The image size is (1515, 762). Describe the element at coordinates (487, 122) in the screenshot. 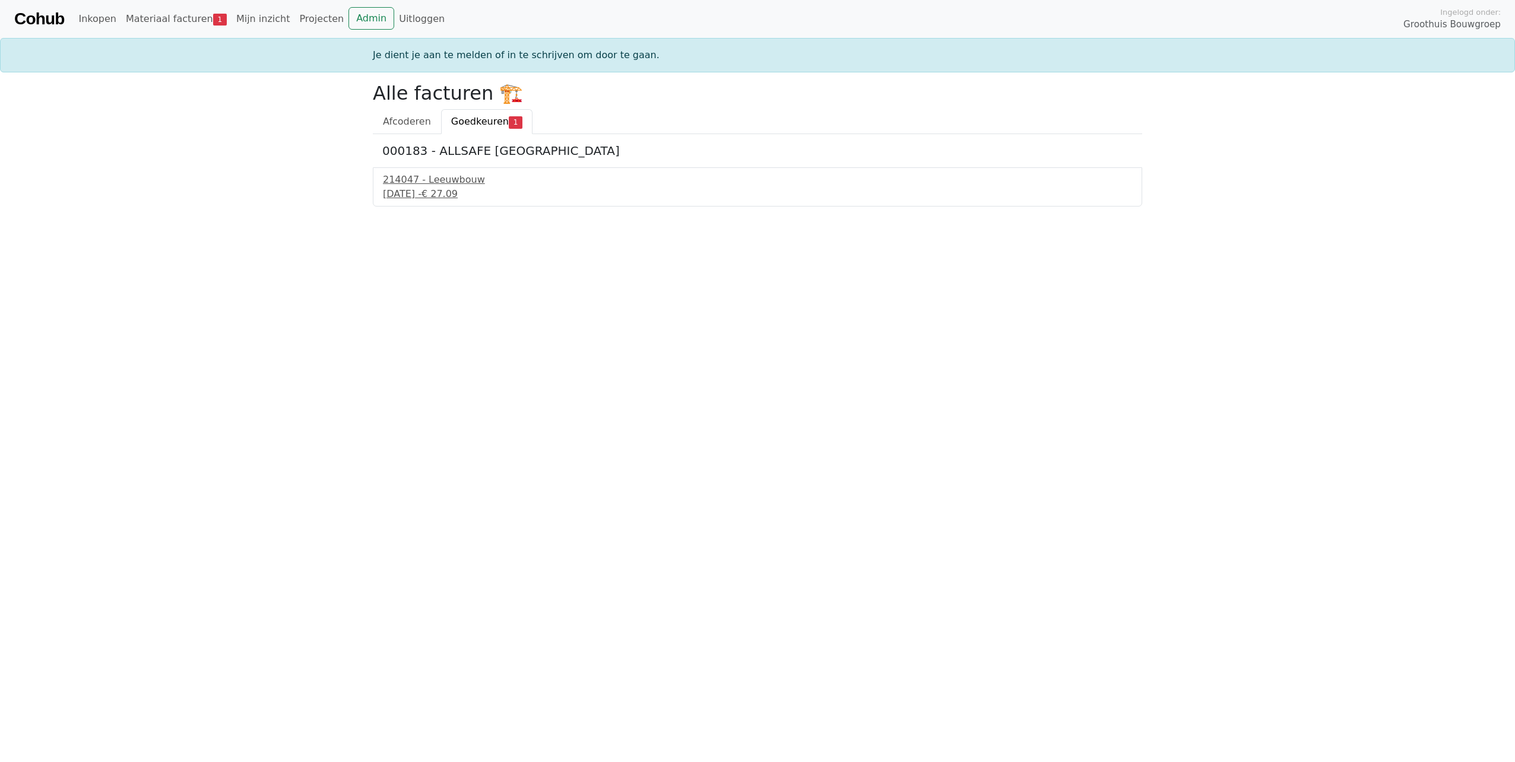

I see `a: Goedkeuren1` at that location.